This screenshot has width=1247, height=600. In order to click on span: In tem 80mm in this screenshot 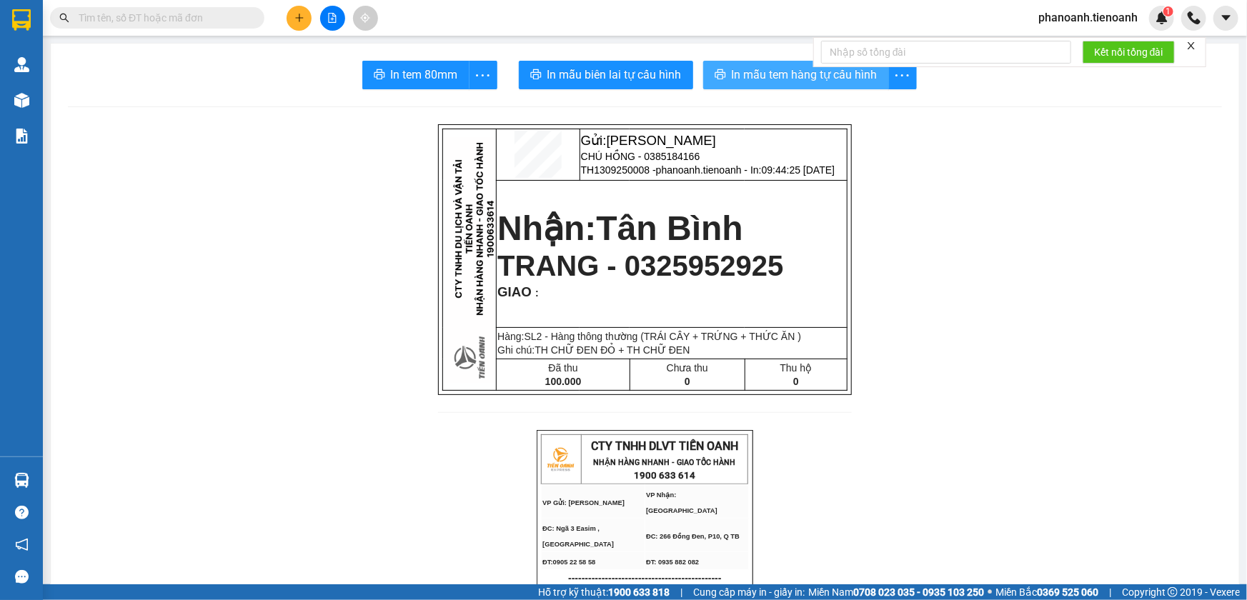, I will do `click(425, 74)`.